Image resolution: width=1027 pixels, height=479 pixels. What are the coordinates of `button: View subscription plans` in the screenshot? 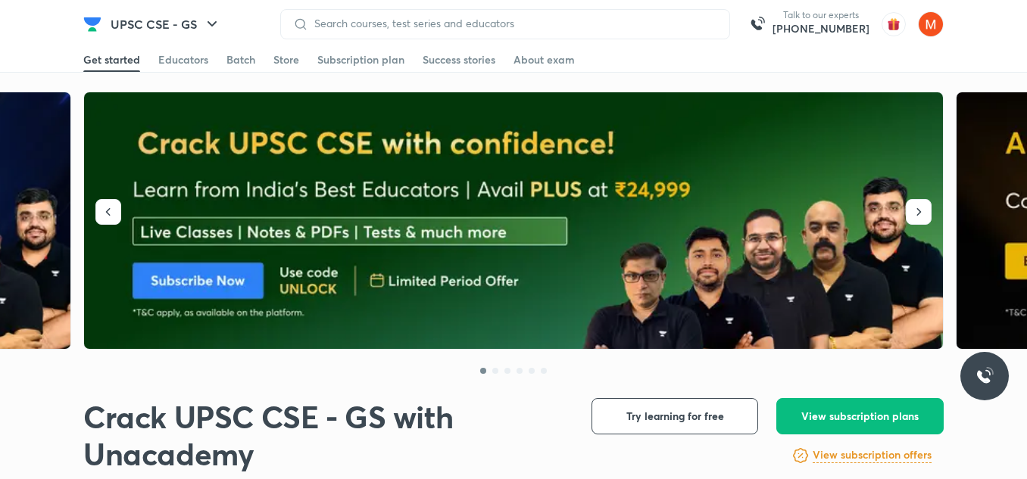 It's located at (860, 417).